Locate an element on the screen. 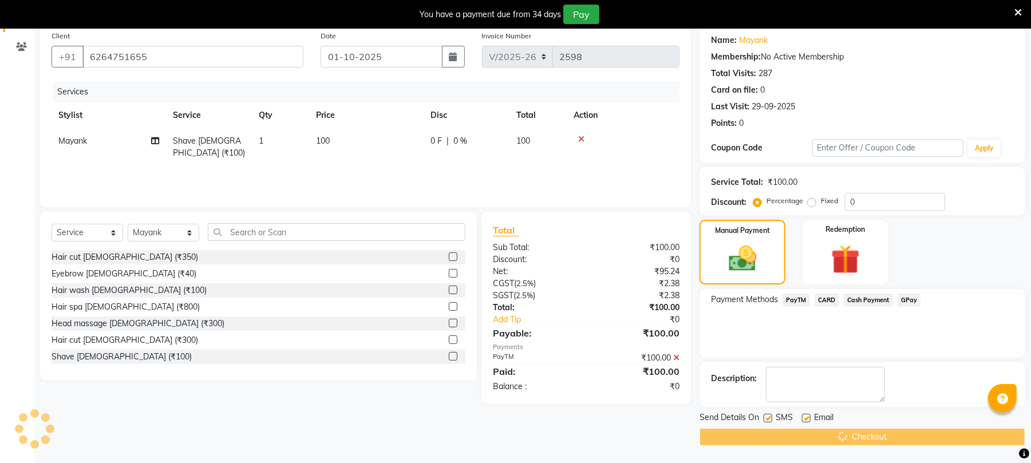 The height and width of the screenshot is (463, 1031). div: Name: is located at coordinates (723, 40).